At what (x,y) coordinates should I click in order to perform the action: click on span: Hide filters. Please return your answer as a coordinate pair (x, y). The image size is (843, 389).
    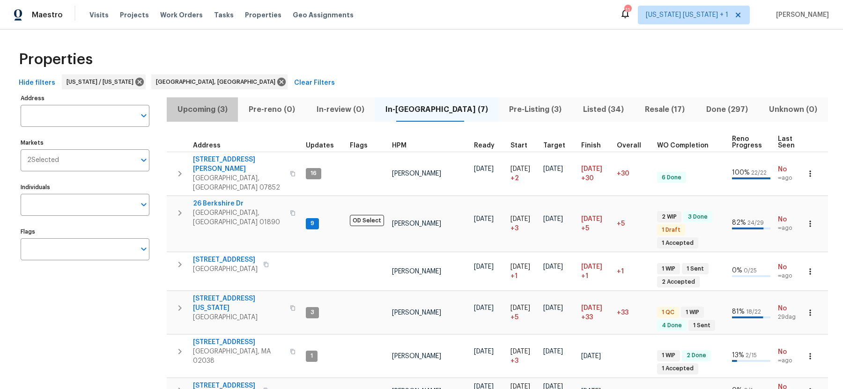
    Looking at the image, I should click on (37, 83).